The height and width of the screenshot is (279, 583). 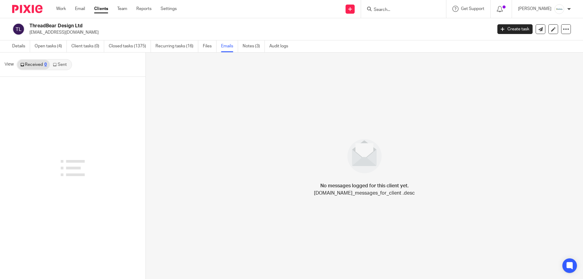 I want to click on a: Received0, so click(x=33, y=65).